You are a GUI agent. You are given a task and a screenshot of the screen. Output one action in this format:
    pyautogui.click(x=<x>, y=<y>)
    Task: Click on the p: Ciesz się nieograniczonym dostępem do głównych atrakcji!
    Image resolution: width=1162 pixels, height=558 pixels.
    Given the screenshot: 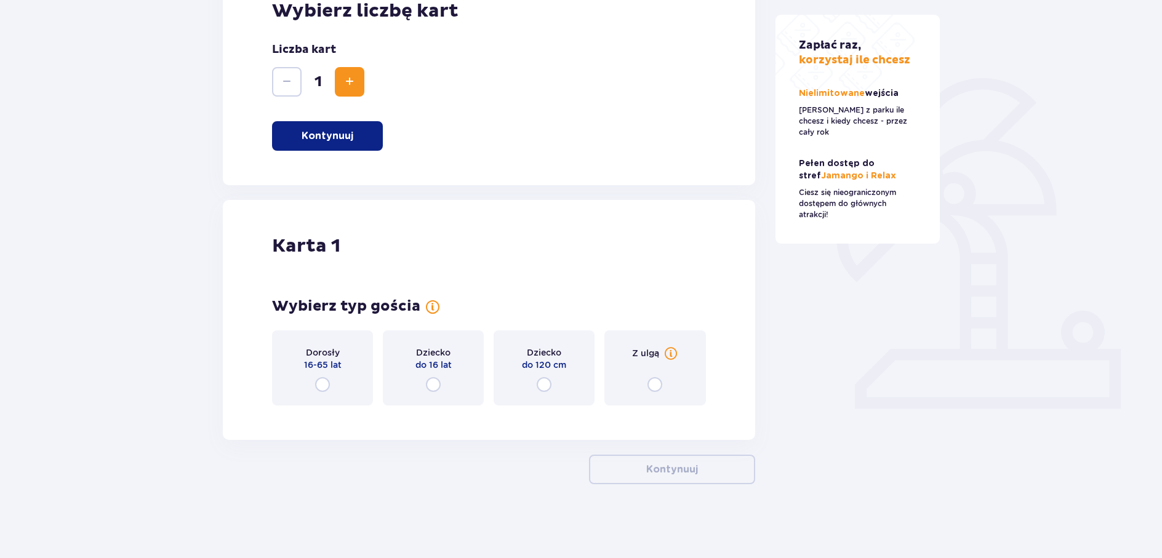 What is the action you would take?
    pyautogui.click(x=858, y=204)
    